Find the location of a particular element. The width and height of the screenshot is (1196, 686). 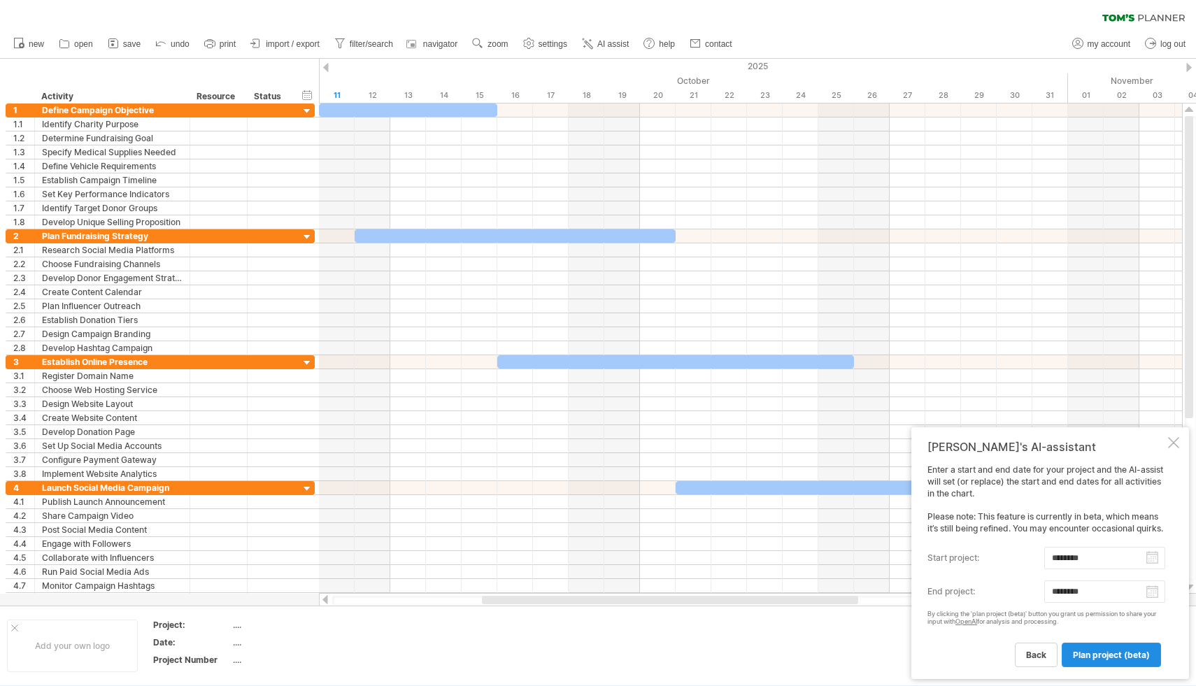

label: start project: is located at coordinates (985, 558).